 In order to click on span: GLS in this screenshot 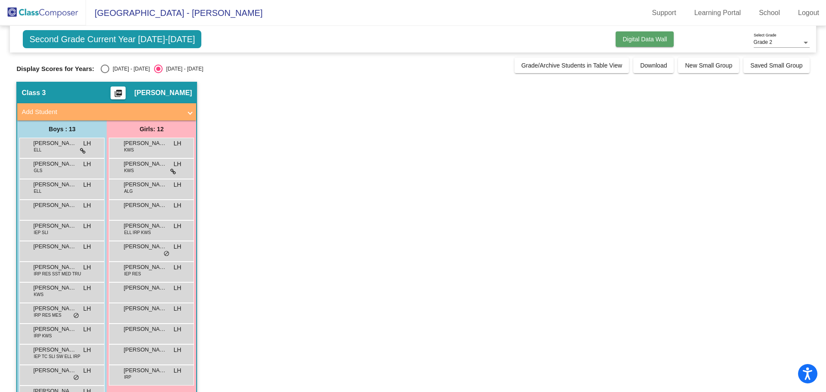, I will do `click(38, 170)`.